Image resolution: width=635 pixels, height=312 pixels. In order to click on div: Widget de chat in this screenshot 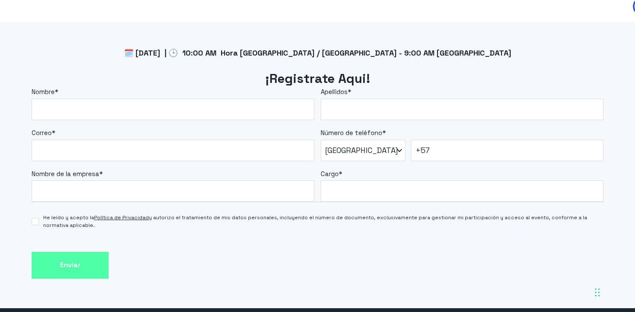, I will do `click(558, 257)`.